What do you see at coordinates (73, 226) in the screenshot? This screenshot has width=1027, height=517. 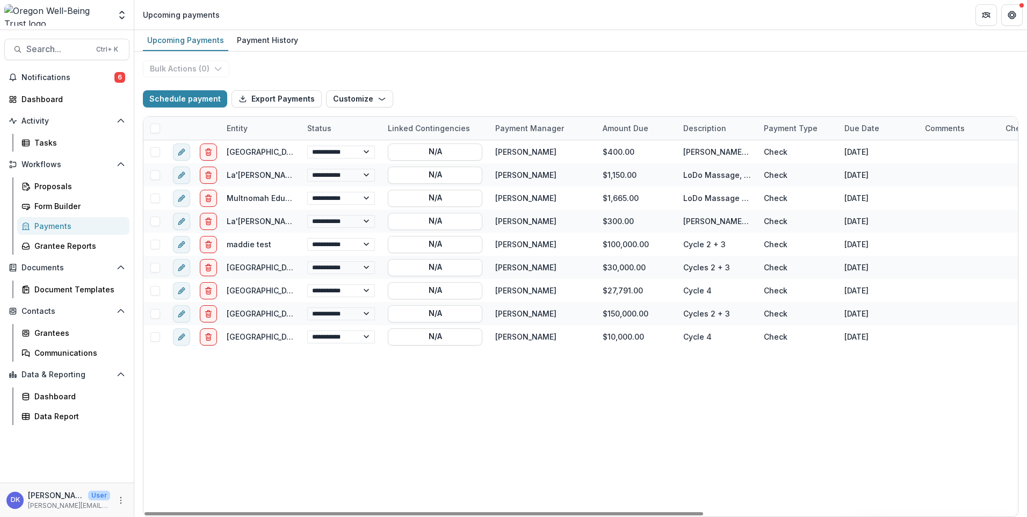 I see `a: Payments` at bounding box center [73, 226].